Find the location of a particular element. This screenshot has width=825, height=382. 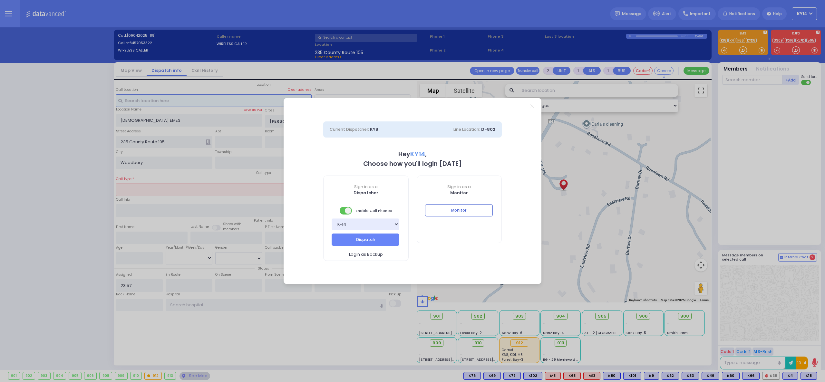

span: KY14 is located at coordinates (418, 154).